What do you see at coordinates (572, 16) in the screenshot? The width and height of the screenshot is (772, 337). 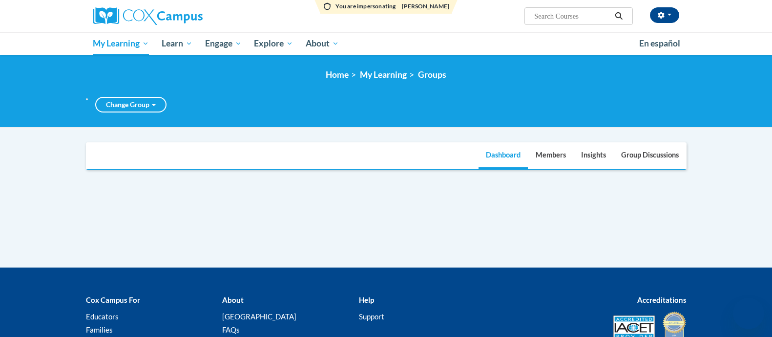 I see `input: Search Courses` at bounding box center [572, 16].